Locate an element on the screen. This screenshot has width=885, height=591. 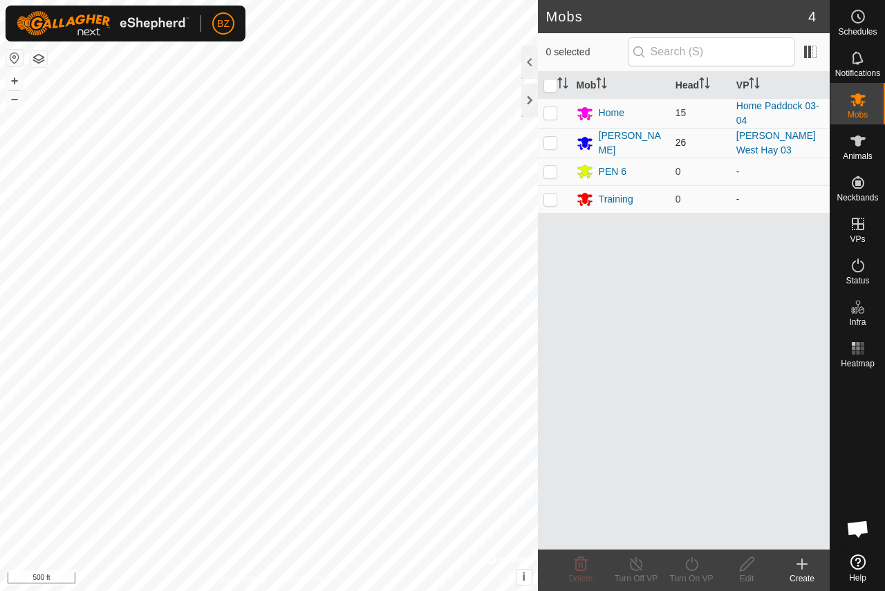
div: Turn Off VP is located at coordinates (636, 579).